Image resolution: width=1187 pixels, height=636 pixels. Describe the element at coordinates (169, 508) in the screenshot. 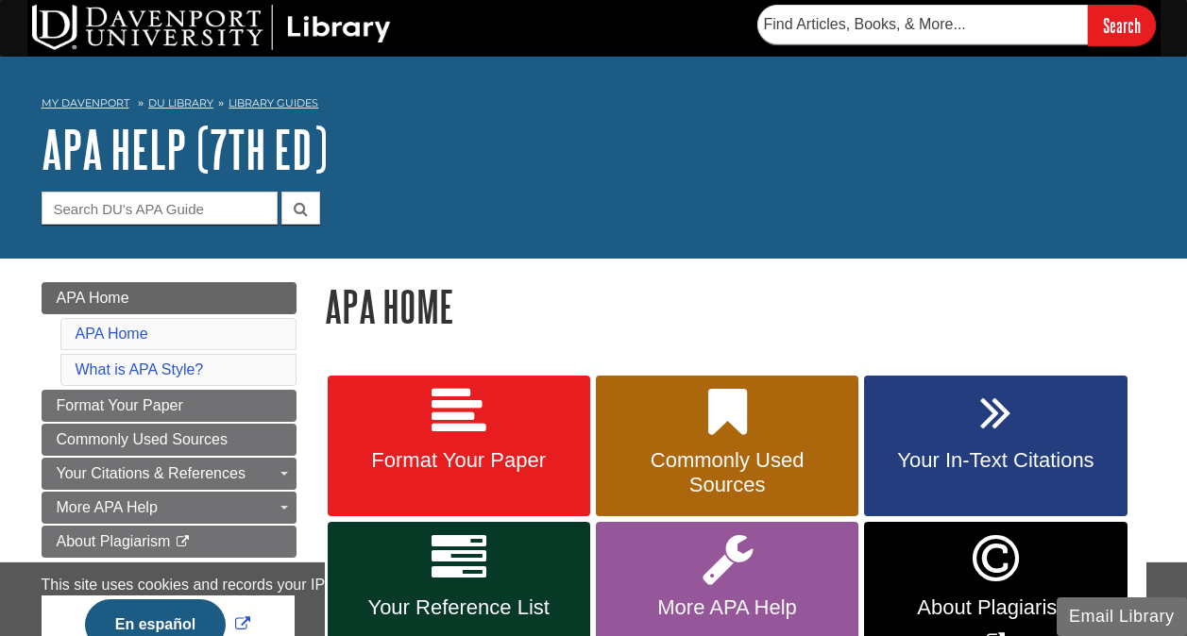

I see `a: More APA Help` at that location.